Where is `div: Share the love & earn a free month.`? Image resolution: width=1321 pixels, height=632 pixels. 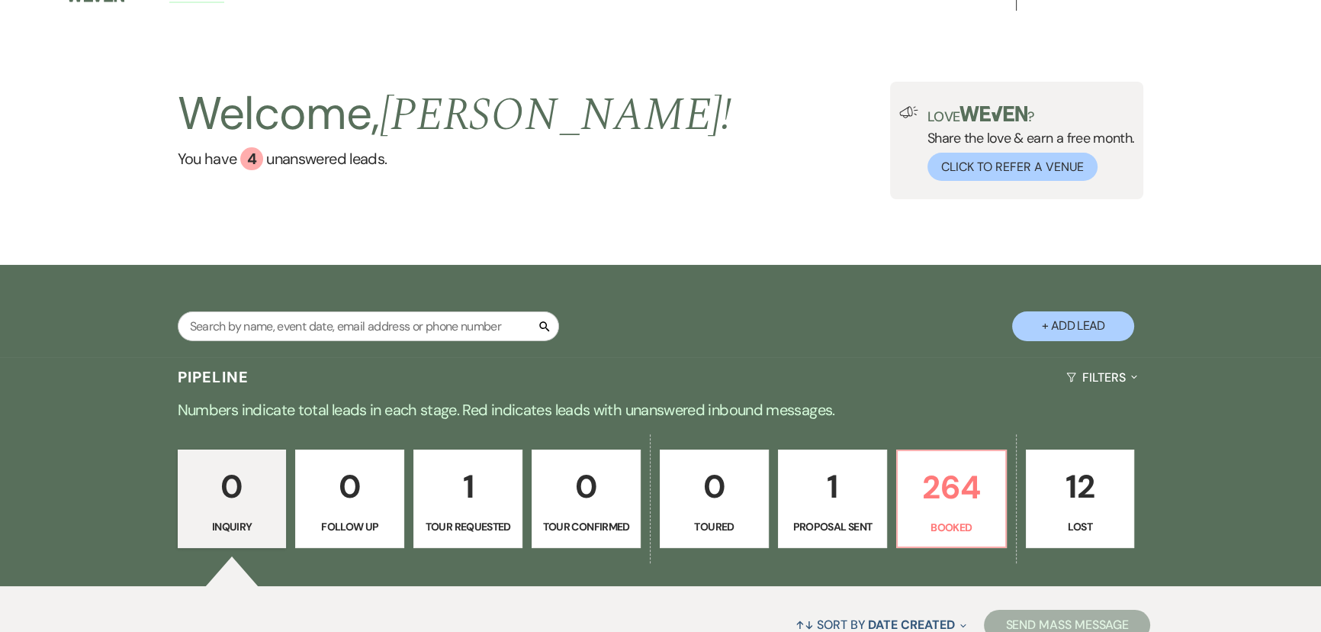
div: Share the love & earn a free month. is located at coordinates (1027, 143).